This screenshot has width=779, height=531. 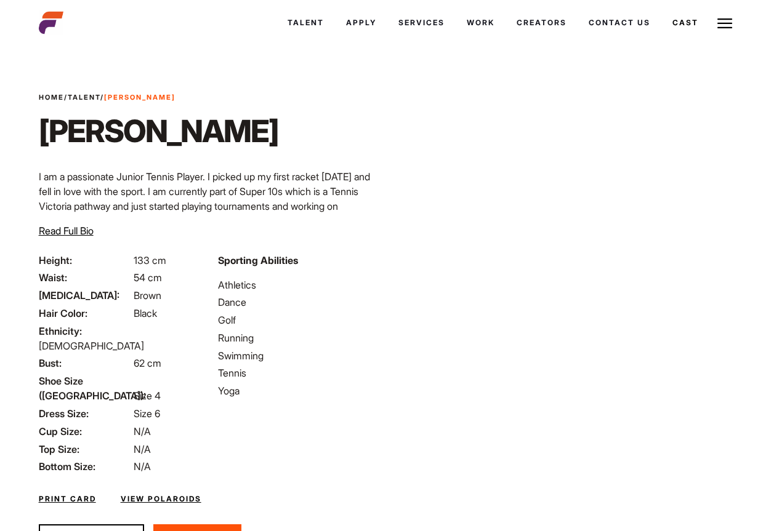 What do you see at coordinates (85, 313) in the screenshot?
I see `span: Hair Color:` at bounding box center [85, 313].